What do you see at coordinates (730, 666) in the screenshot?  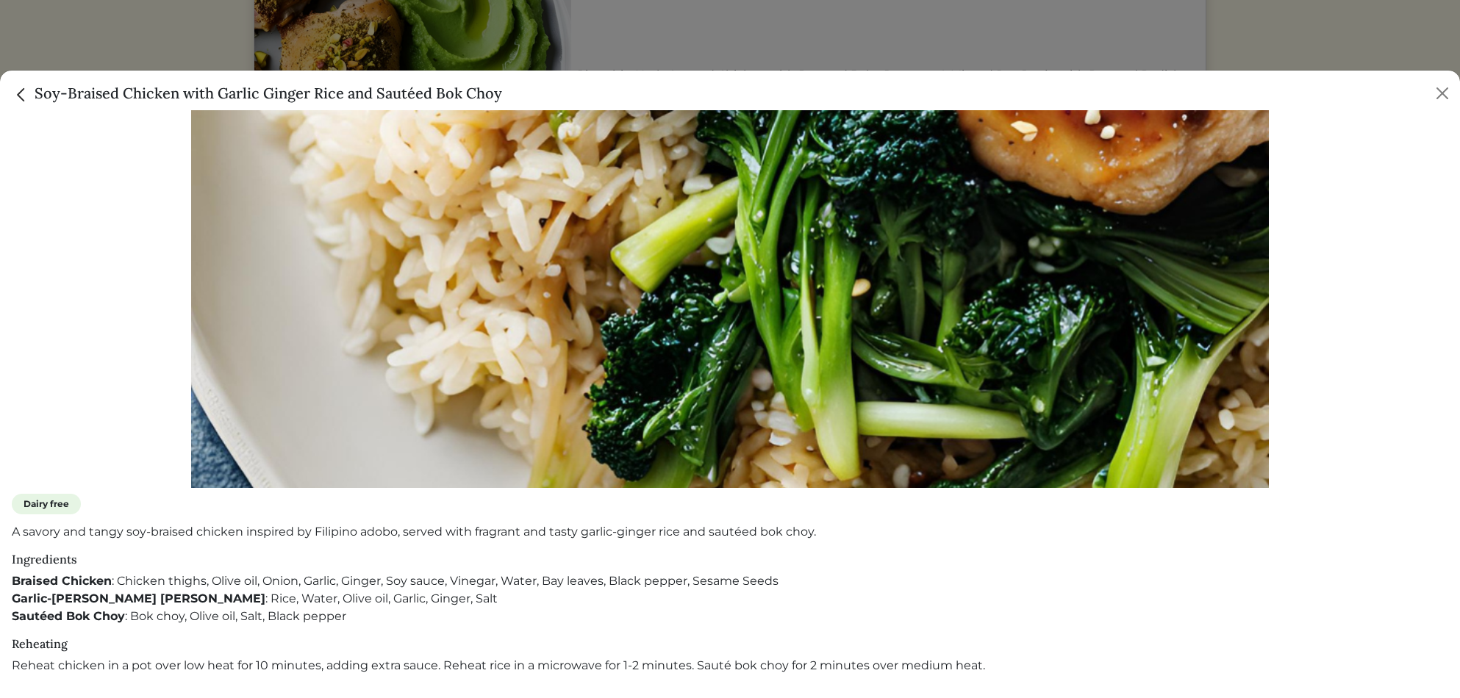 I see `p: Reheat chicken in a pot over low heat for 10 minutes, adding extra sauce. Reheat rice in a microw...` at bounding box center [730, 666].